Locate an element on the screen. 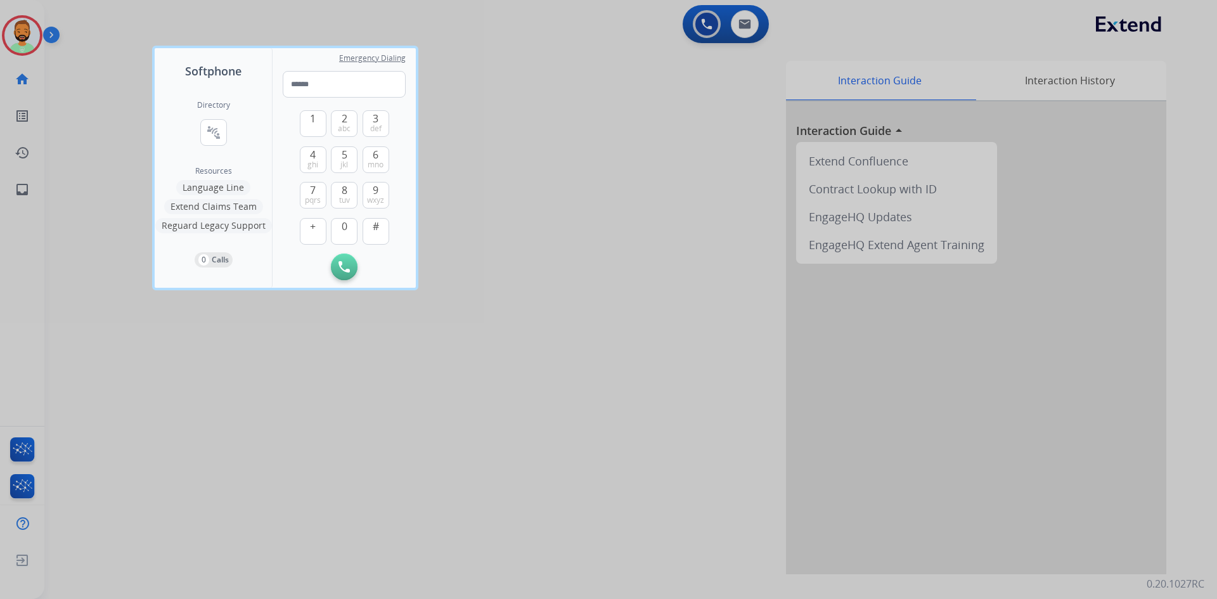 The height and width of the screenshot is (599, 1217). span: 9 is located at coordinates (375, 190).